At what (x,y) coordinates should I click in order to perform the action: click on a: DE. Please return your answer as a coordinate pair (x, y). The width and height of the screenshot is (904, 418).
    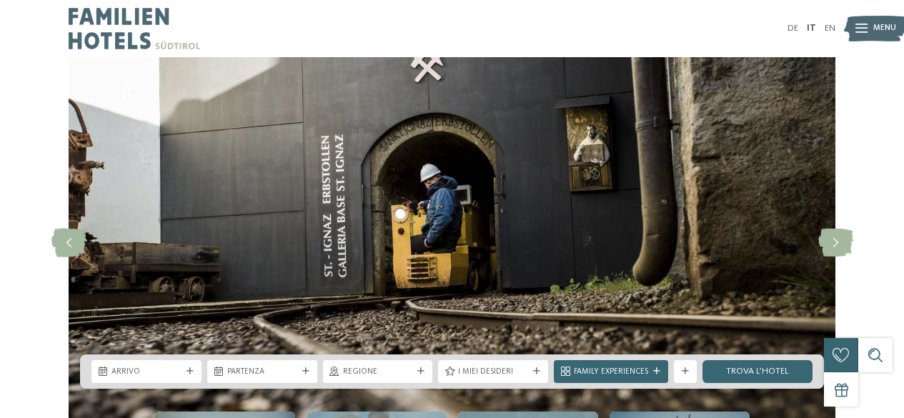
    Looking at the image, I should click on (793, 28).